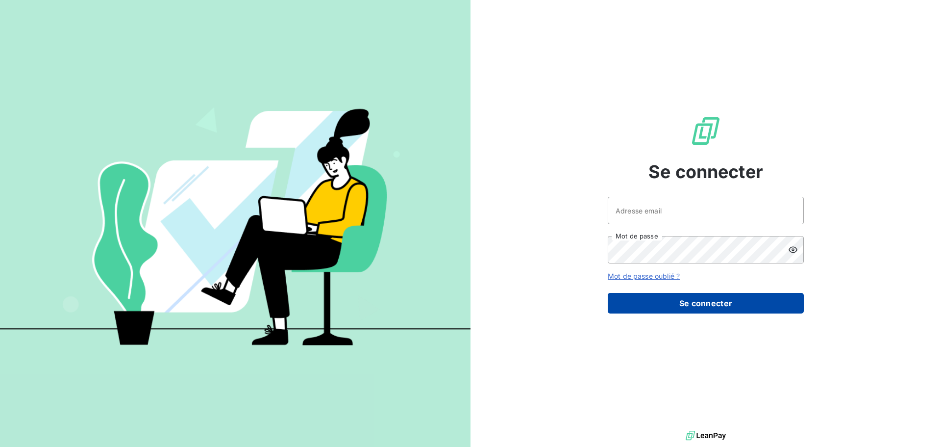 The image size is (941, 447). Describe the element at coordinates (706, 131) in the screenshot. I see `img: Logo LeanPay` at that location.